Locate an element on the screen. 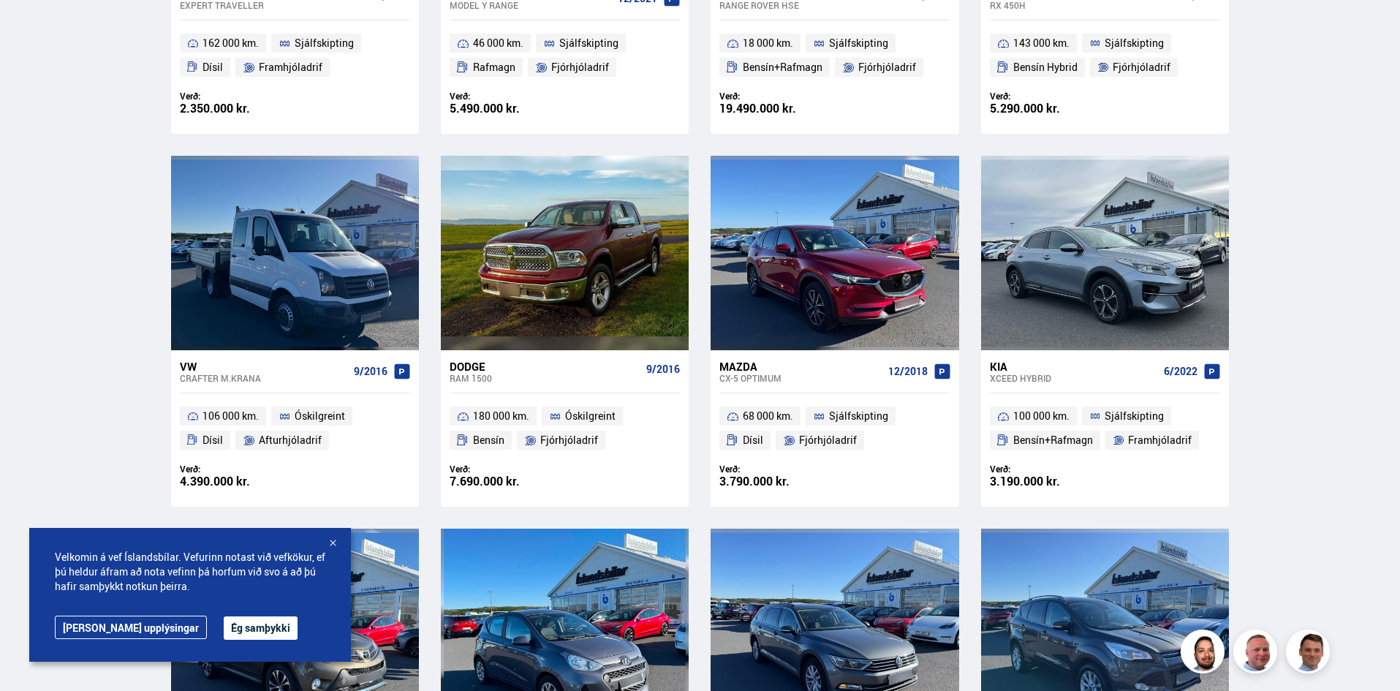 The height and width of the screenshot is (691, 1400). a: VW Crafter M.KRANA 9/2016 106 000 km. Óskilgreint Dísil Afturhjóladrif Verð: 4.390.000 kr. is located at coordinates (295, 429).